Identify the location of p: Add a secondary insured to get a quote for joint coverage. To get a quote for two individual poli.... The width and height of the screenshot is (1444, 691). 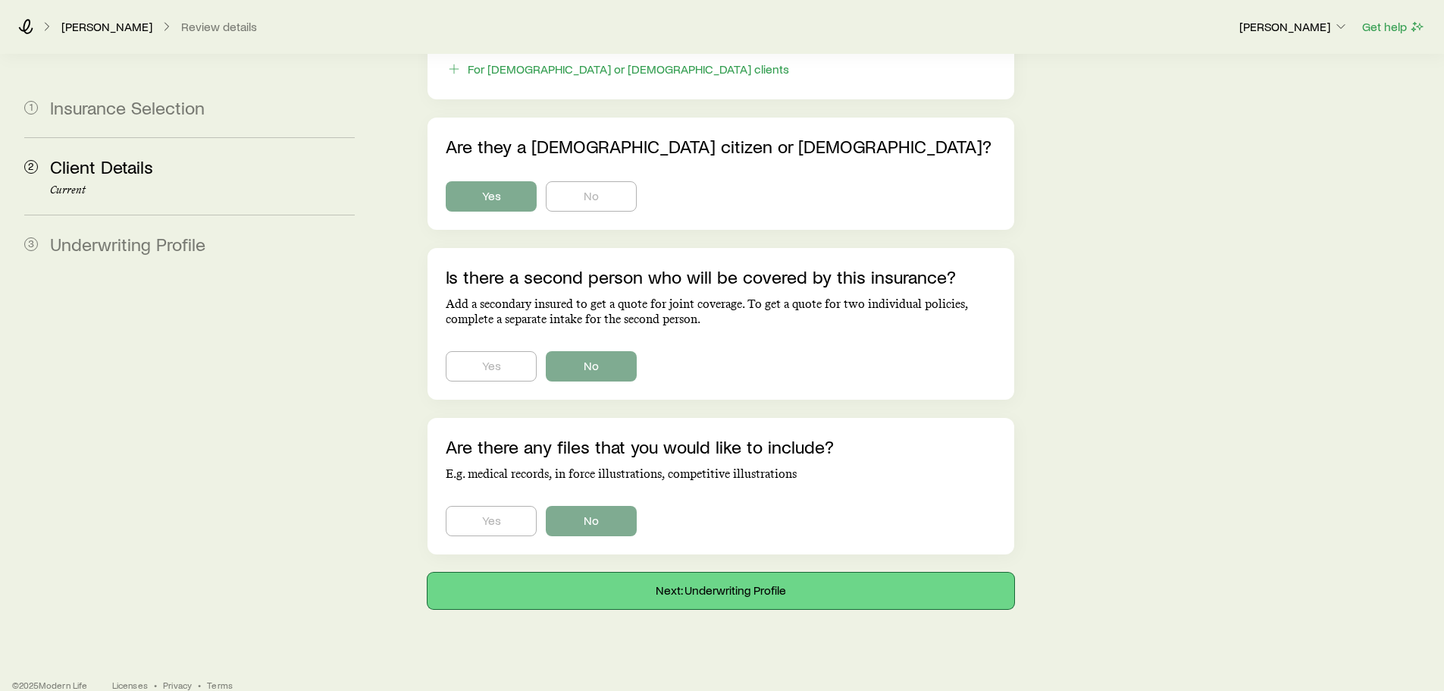
(720, 312).